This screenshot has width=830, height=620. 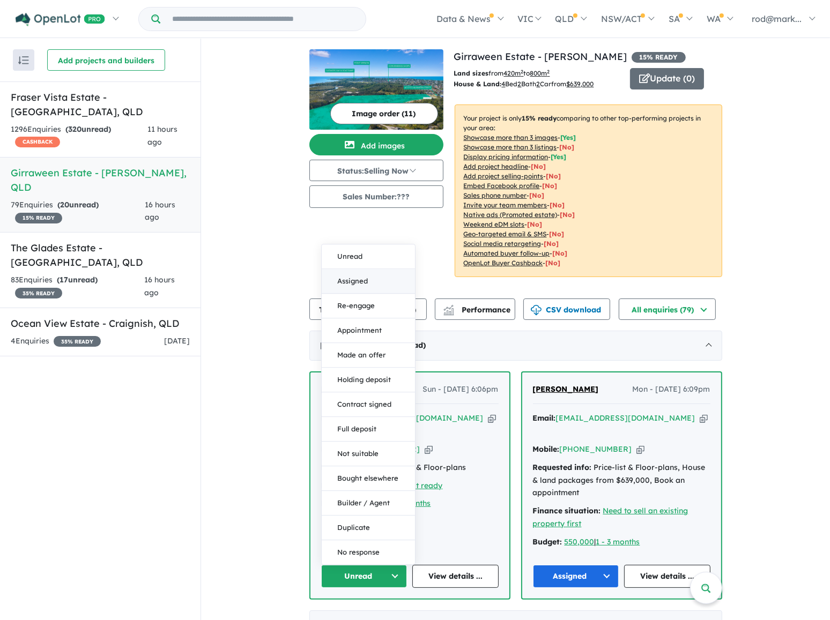 I want to click on u: 800 m, so click(x=540, y=73).